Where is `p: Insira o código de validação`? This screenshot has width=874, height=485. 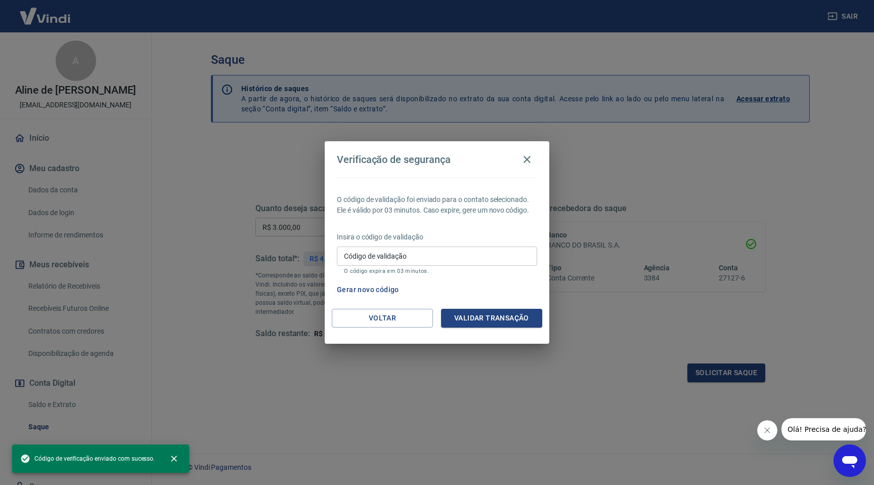
p: Insira o código de validação is located at coordinates (437, 237).